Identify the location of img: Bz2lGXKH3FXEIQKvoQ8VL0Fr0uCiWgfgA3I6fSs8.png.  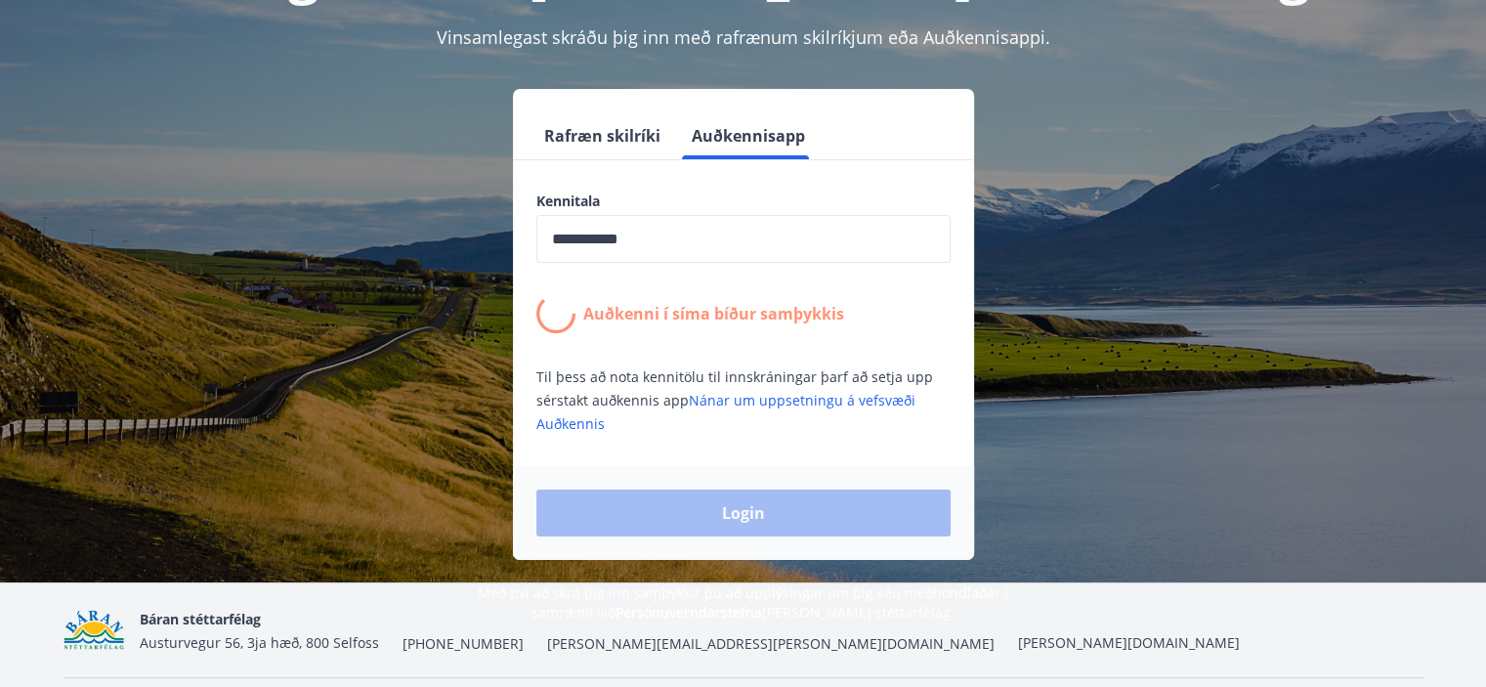
(94, 630).